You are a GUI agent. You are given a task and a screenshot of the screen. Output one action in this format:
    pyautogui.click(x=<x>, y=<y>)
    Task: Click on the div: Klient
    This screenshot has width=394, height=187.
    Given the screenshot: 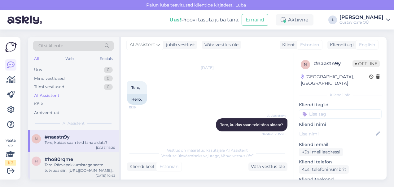 What is the action you would take?
    pyautogui.click(x=287, y=45)
    